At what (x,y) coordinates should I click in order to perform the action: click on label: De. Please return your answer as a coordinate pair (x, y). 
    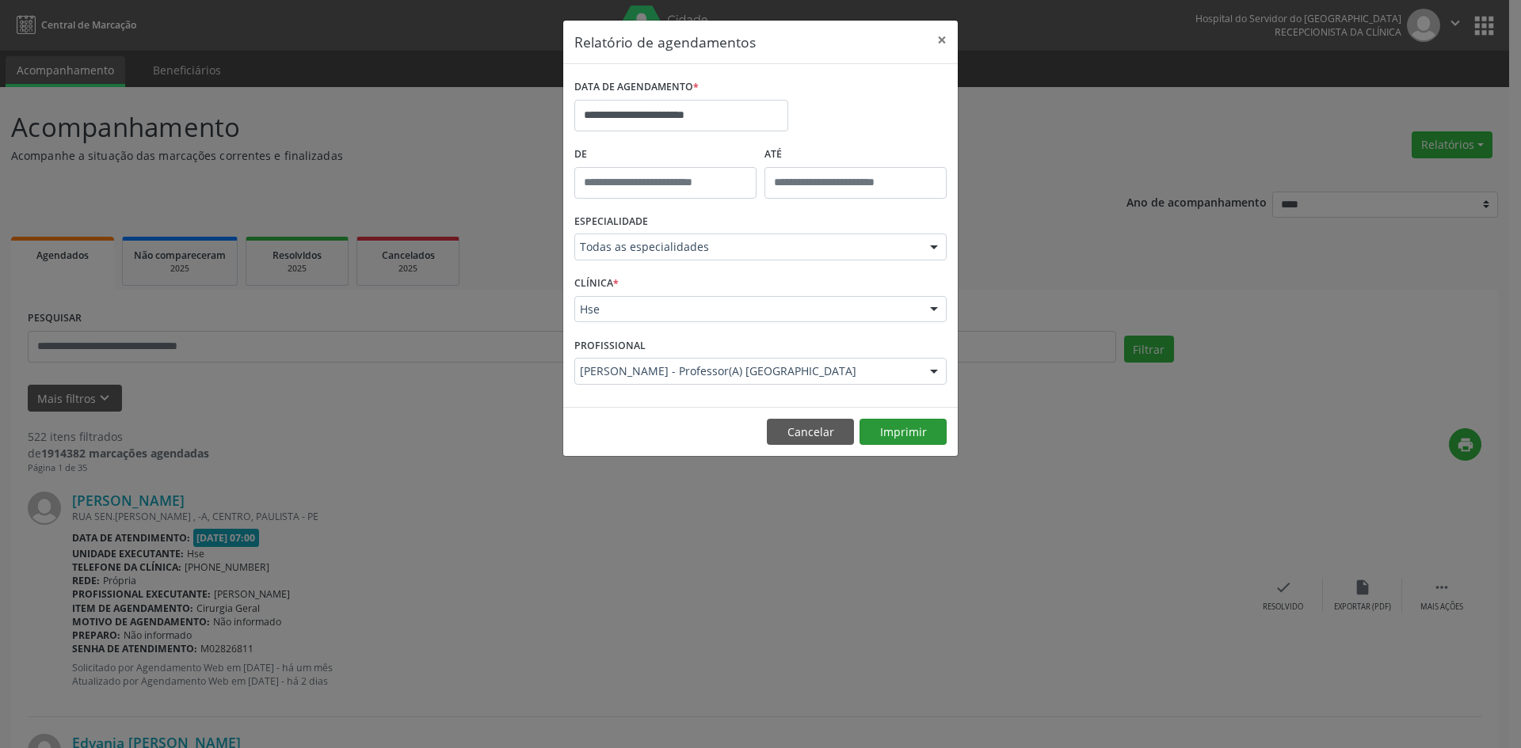
    Looking at the image, I should click on (665, 154).